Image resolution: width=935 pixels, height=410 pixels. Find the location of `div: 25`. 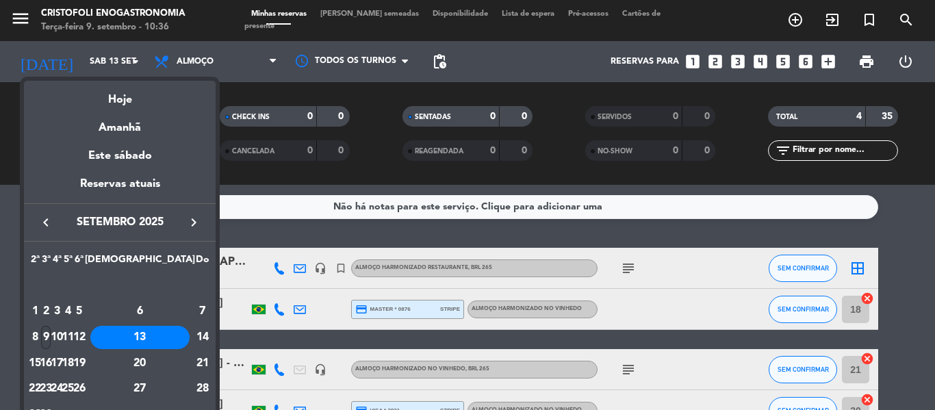

div: 25 is located at coordinates (68, 389).